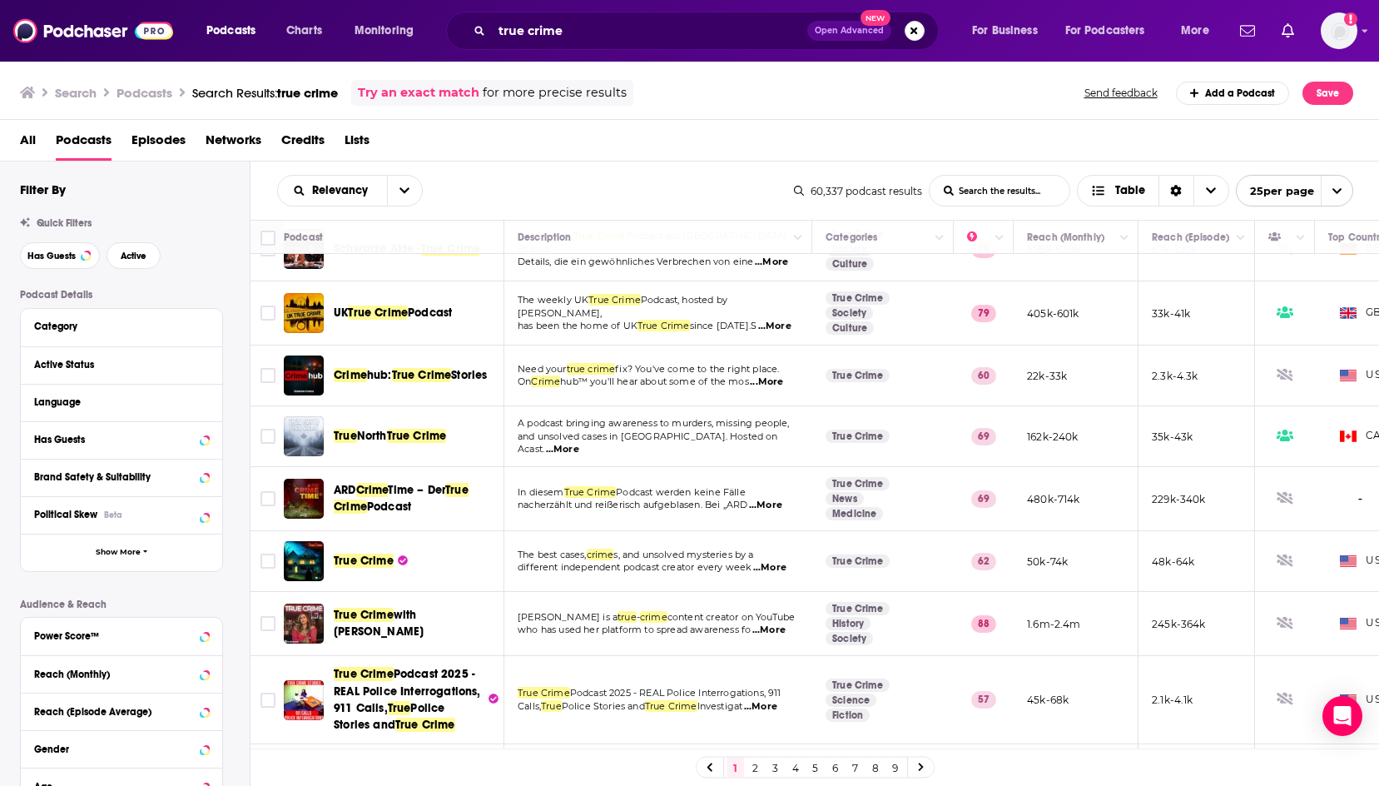  I want to click on div: 60,337 podcast results, so click(858, 191).